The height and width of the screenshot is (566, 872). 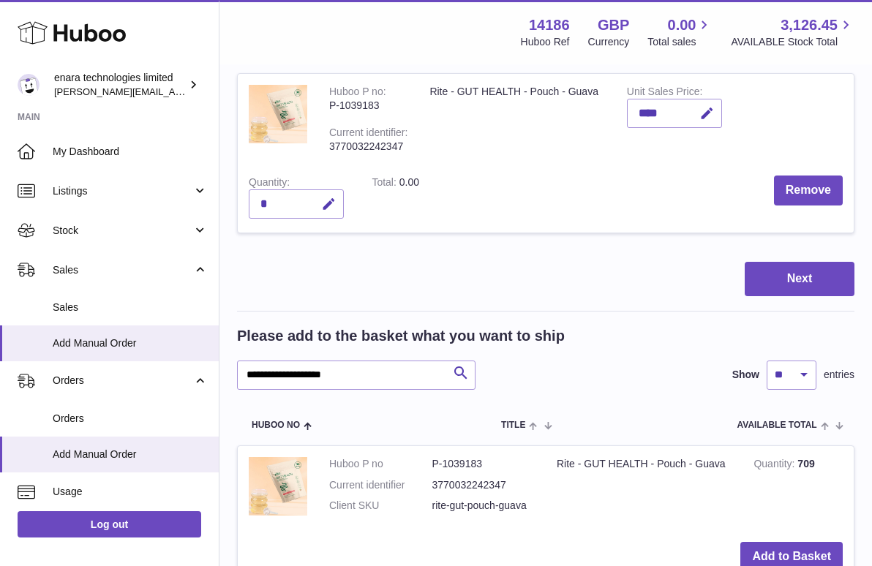 I want to click on div: Current identifier, so click(x=368, y=134).